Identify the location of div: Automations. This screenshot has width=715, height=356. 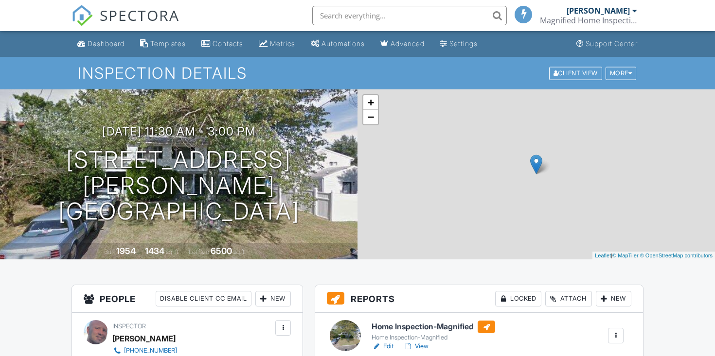
(343, 43).